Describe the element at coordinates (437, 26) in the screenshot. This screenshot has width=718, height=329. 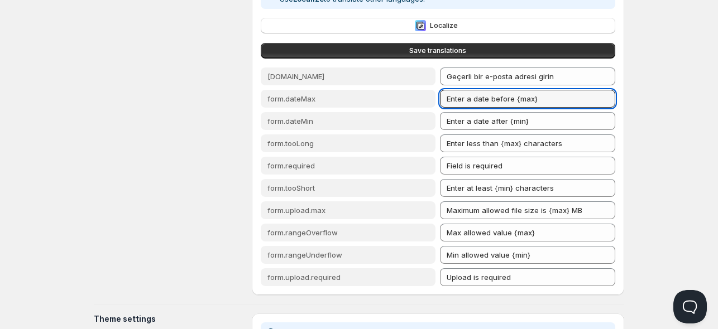
I see `button: LocalizeLocalize` at that location.